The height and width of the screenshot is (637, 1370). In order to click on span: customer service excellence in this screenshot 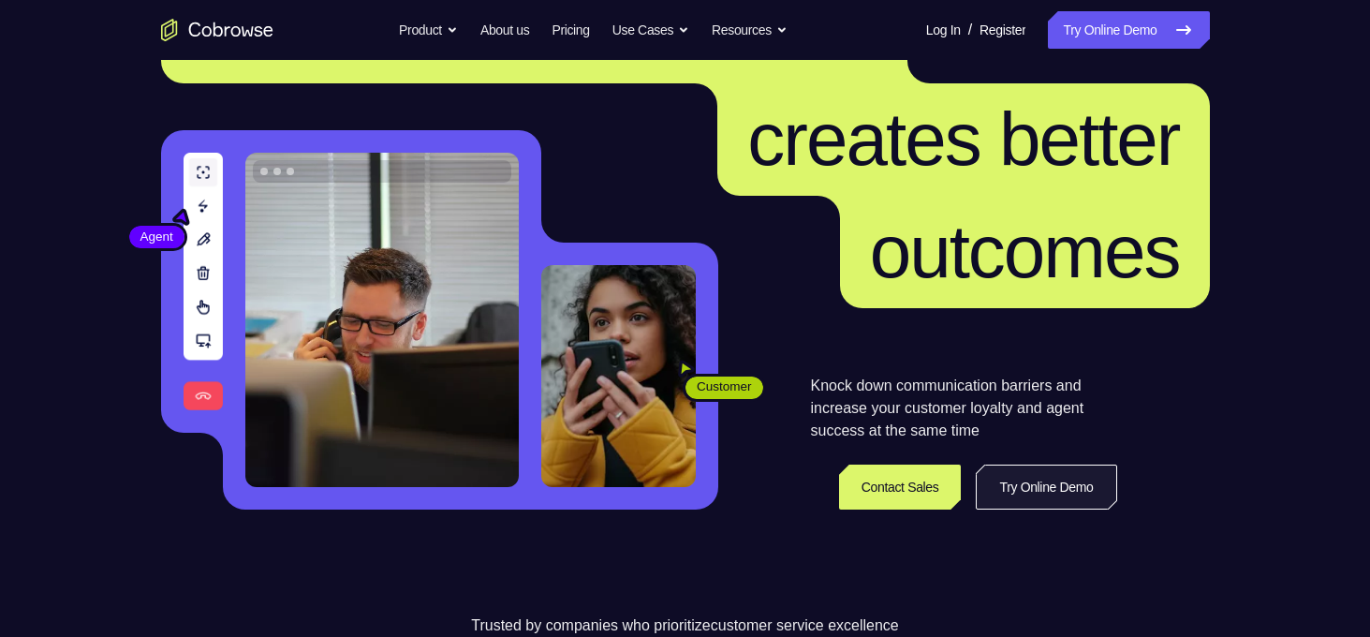, I will do `click(804, 624)`.